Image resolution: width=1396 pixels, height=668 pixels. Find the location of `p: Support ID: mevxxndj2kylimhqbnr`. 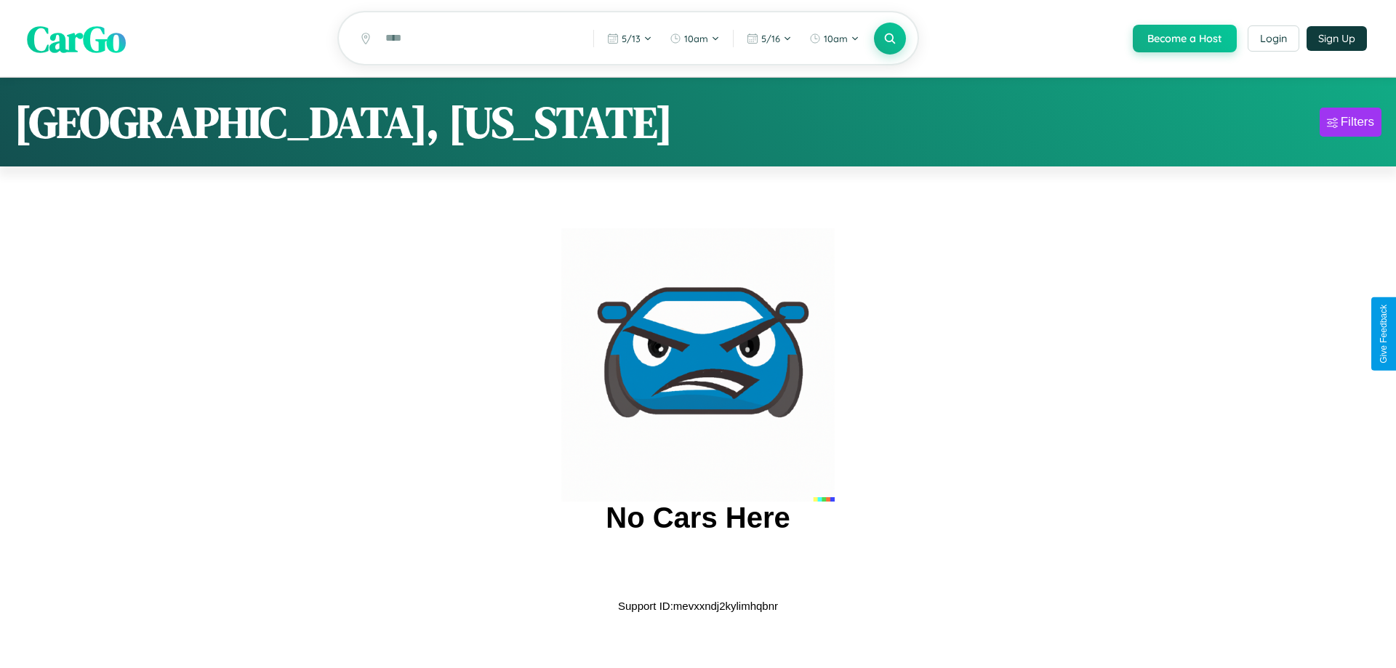

p: Support ID: mevxxndj2kylimhqbnr is located at coordinates (698, 605).